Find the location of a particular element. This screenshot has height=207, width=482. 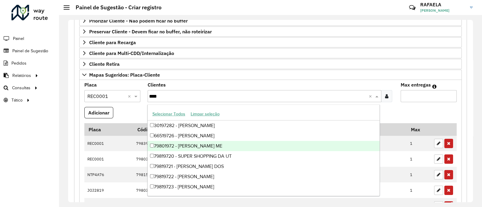

th: Max is located at coordinates (419, 130).